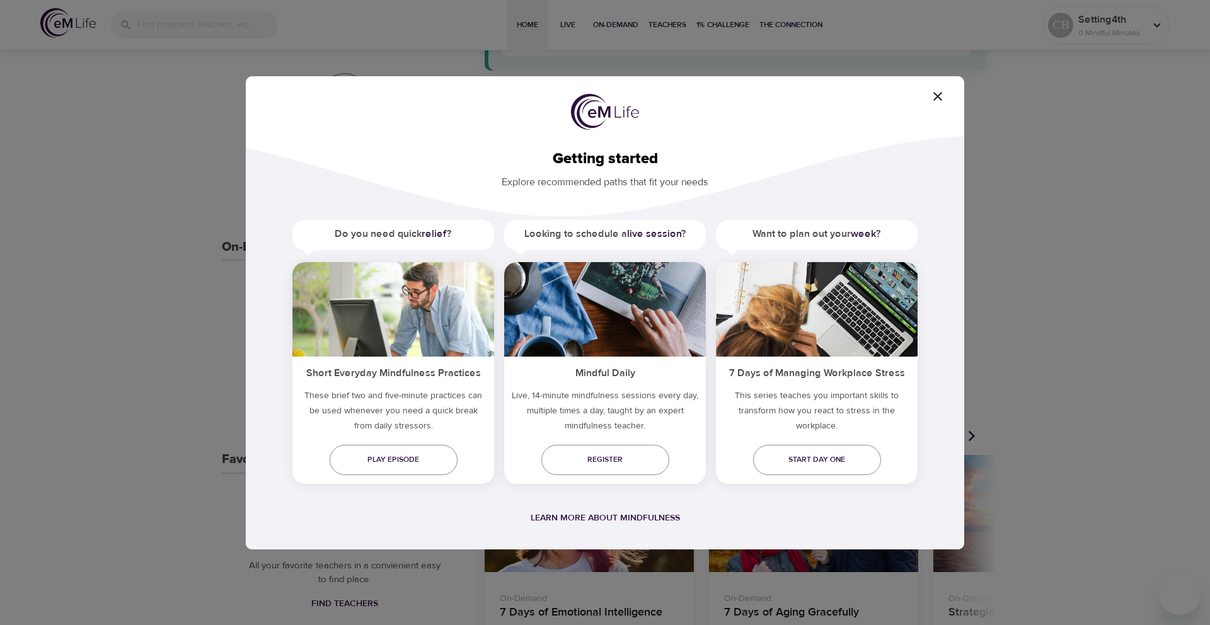 The width and height of the screenshot is (1210, 625). Describe the element at coordinates (605, 459) in the screenshot. I see `span: Register` at that location.